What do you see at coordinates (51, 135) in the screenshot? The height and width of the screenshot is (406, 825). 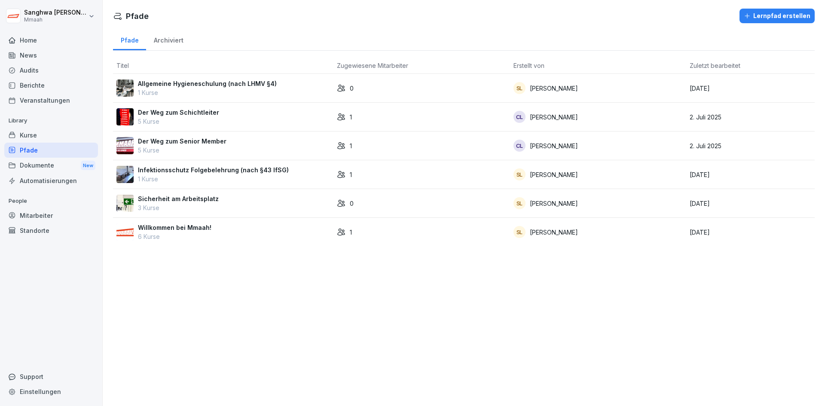 I see `div: Kurse` at bounding box center [51, 135].